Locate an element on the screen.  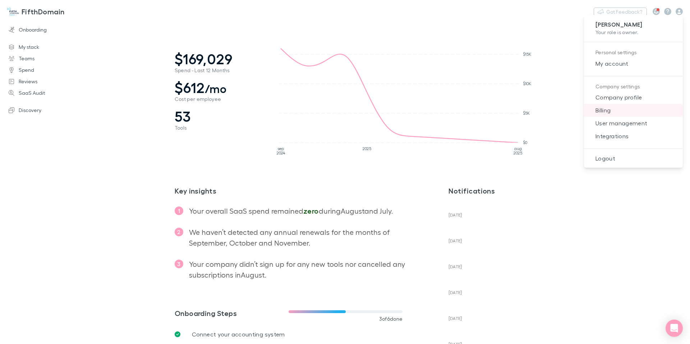
p: Personal settings is located at coordinates (633, 52).